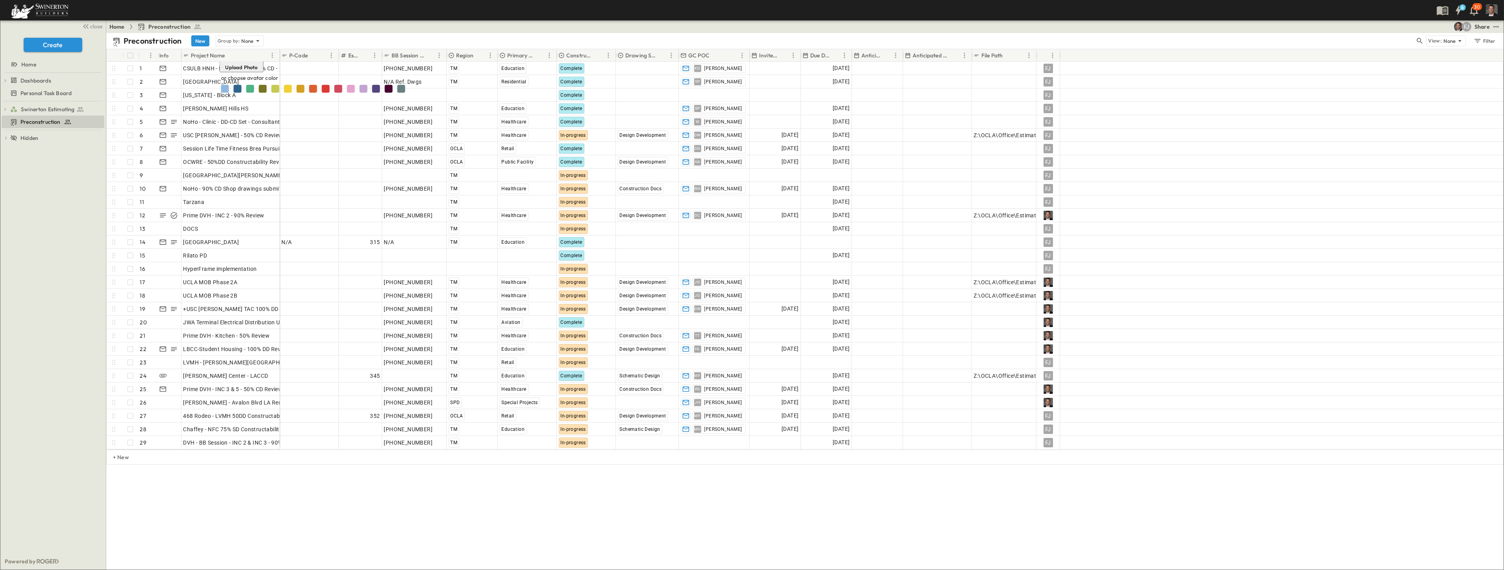  Describe the element at coordinates (508, 149) in the screenshot. I see `span: Retail` at that location.